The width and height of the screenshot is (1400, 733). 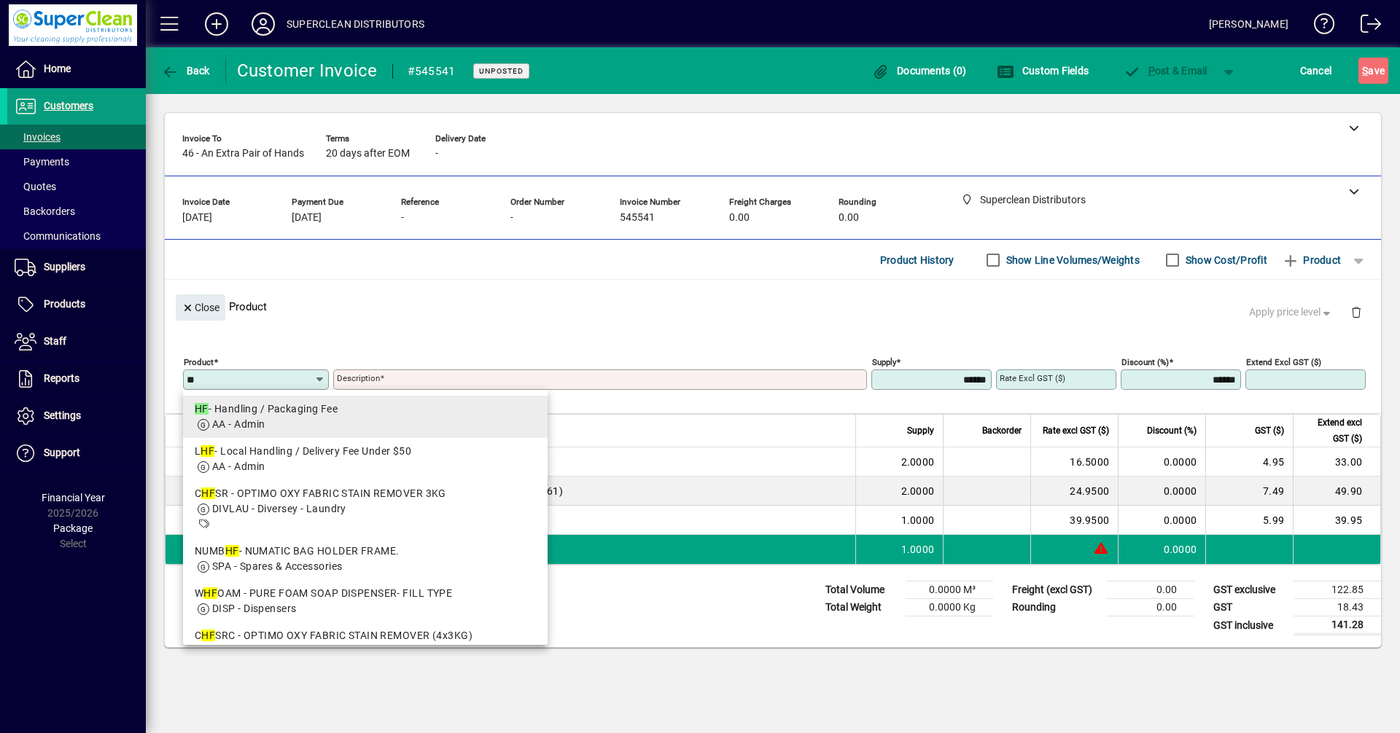 What do you see at coordinates (1042, 71) in the screenshot?
I see `span: Custom Fields` at bounding box center [1042, 71].